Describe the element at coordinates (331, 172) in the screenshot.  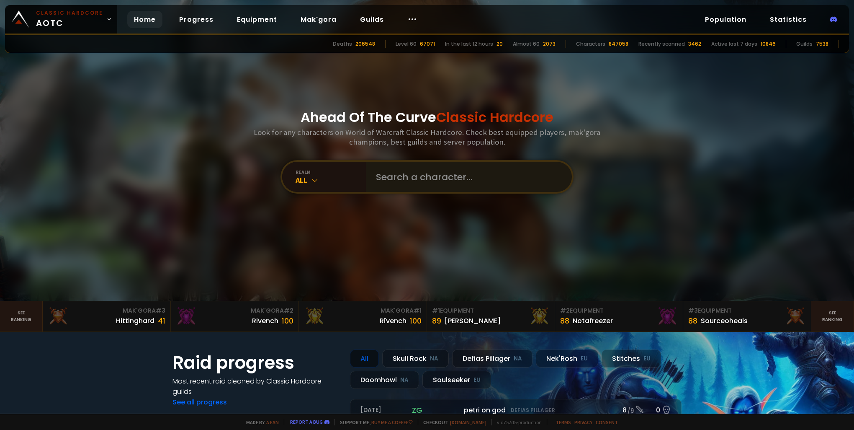
I see `div: realm` at that location.